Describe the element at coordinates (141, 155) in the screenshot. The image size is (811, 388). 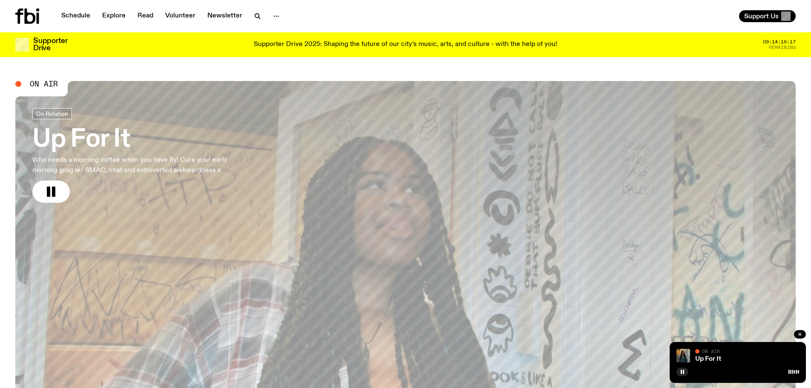
I see `a: Up For ItWho needs a morning coffee when you have Ify! Cure your early morning grog w/ SMAC, chat...` at that location.